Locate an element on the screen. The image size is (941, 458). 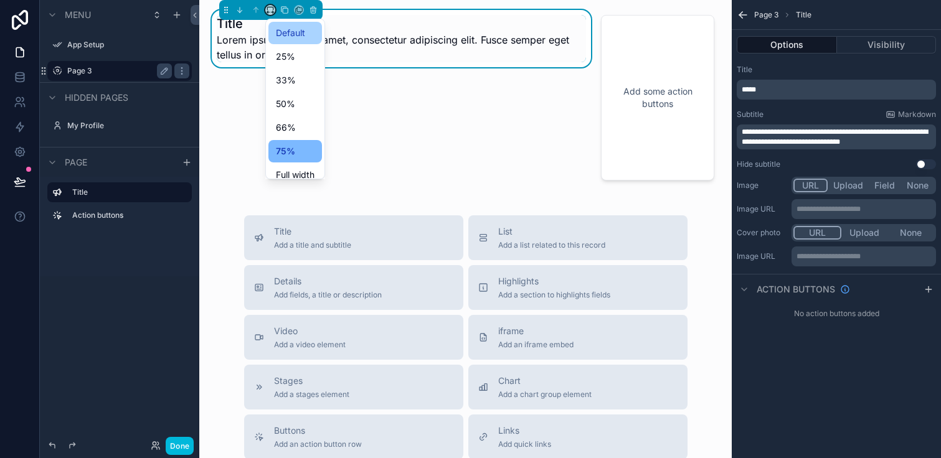
span: 75% is located at coordinates (285, 151).